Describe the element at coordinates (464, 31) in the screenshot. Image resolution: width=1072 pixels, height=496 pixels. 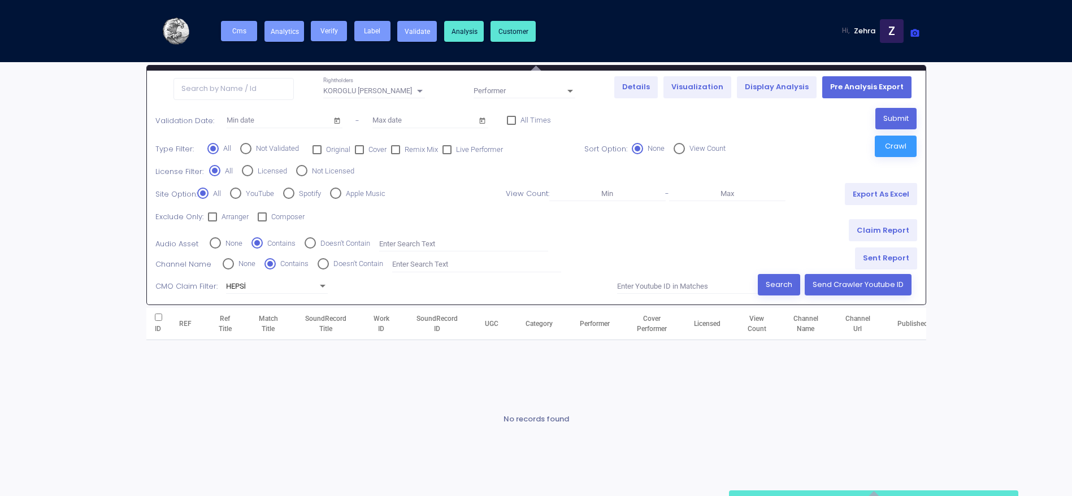
I see `button: Analysis` at that location.